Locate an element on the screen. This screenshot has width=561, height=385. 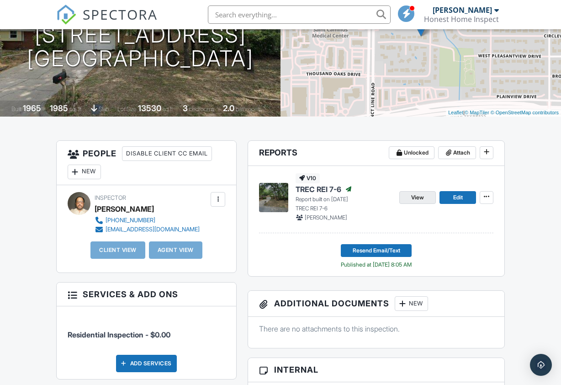
span: Built is located at coordinates (16, 109).